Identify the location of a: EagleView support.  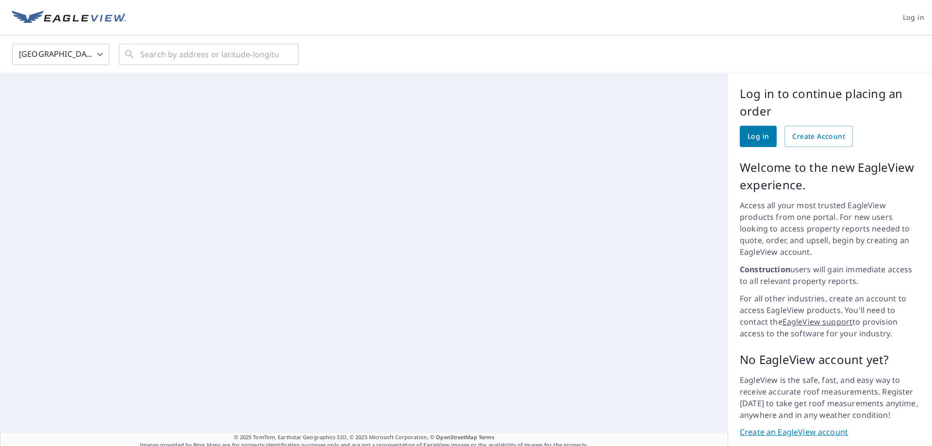
(817, 322).